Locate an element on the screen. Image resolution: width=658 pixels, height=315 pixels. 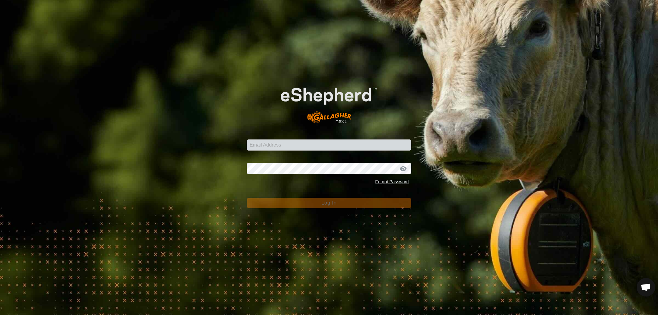
input: Email Address is located at coordinates (329, 145).